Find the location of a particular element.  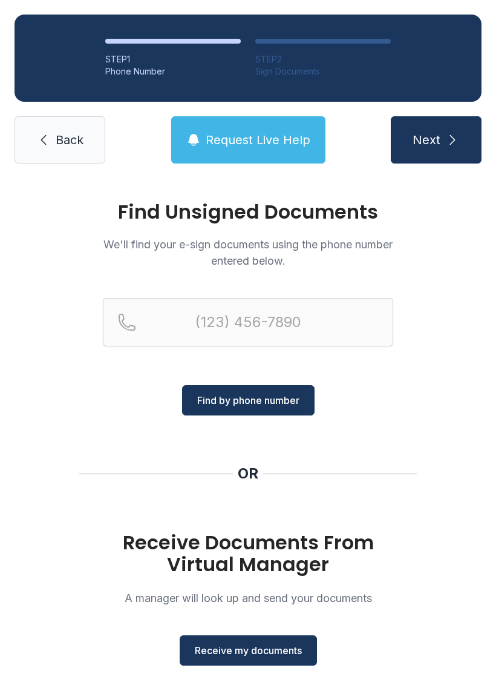

h1: Receive Documents From Virtual Manager is located at coordinates (248, 553).